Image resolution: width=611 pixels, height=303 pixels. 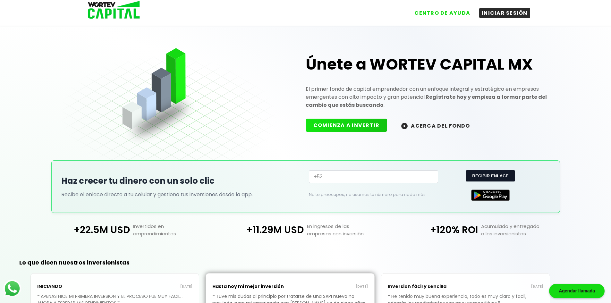 What do you see at coordinates (174, 230) in the screenshot?
I see `p: Invertidos en emprendimientos` at bounding box center [174, 230].